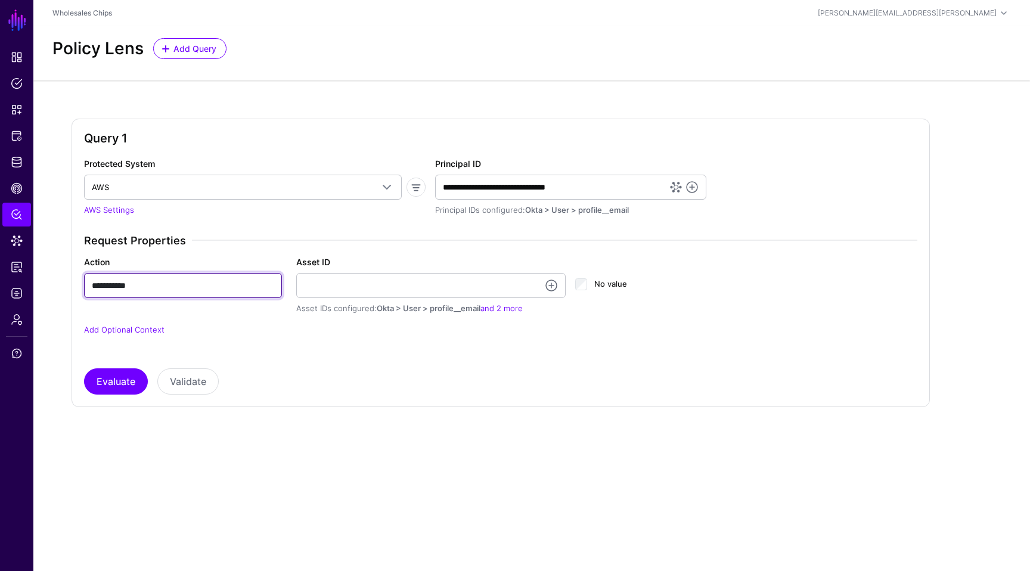 Image resolution: width=1030 pixels, height=571 pixels. Describe the element at coordinates (501, 138) in the screenshot. I see `h2: Query 1` at that location.